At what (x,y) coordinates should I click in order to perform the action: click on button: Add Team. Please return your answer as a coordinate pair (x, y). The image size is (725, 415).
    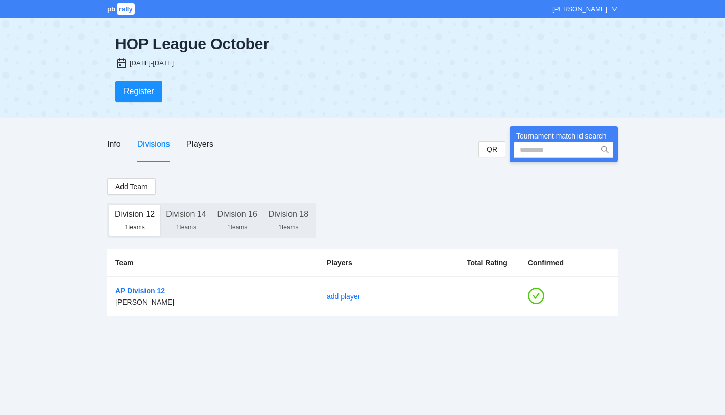
    Looking at the image, I should click on (131, 186).